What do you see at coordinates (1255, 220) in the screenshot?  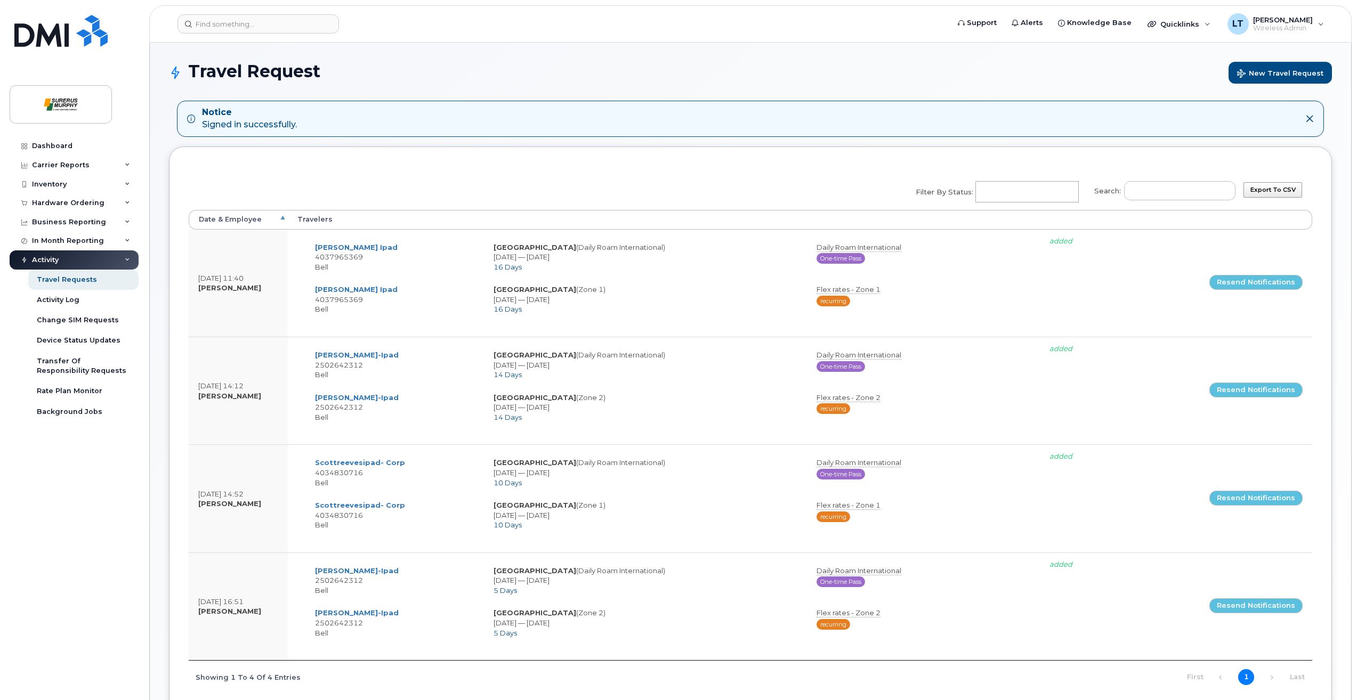 I see `th: : activate to sort column ascending` at bounding box center [1255, 220].